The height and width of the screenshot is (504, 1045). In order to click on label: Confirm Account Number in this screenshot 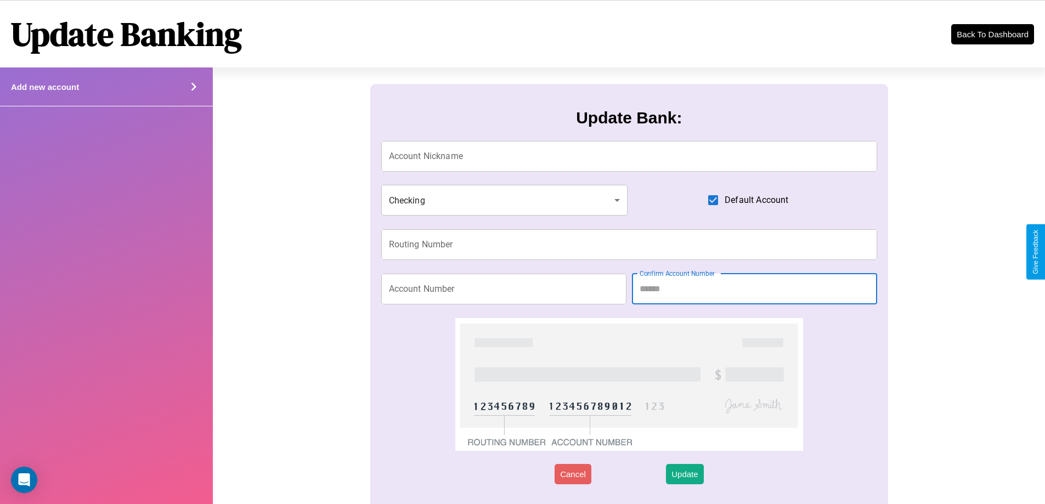, I will do `click(677, 273)`.